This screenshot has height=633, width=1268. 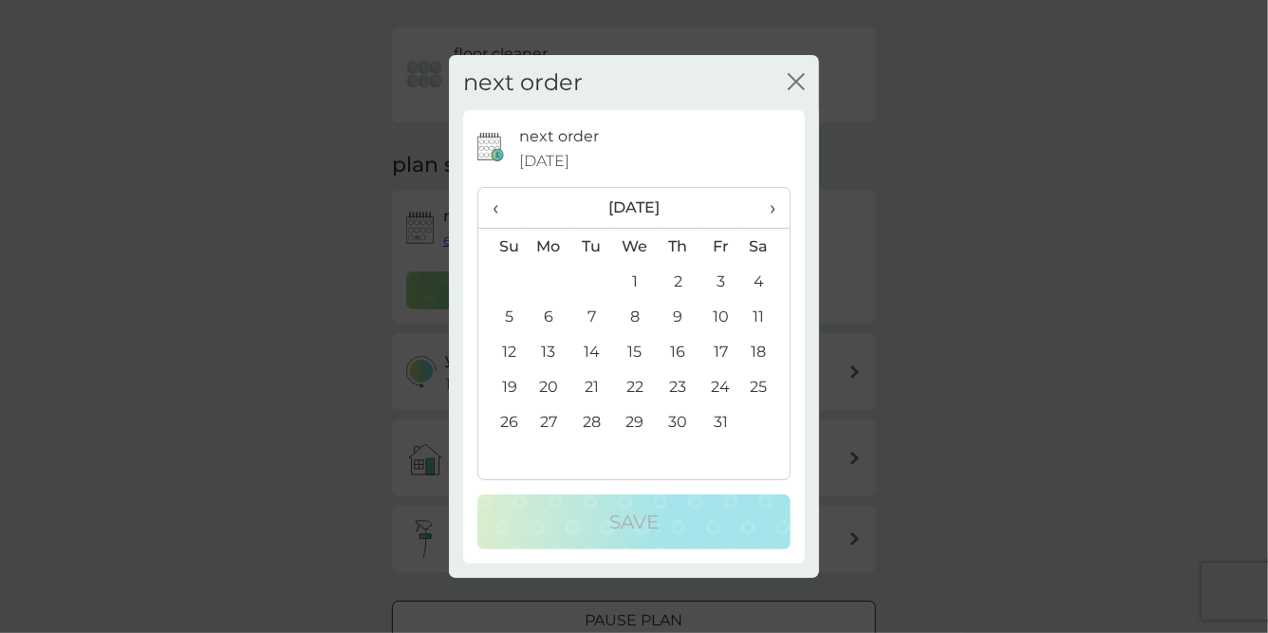 What do you see at coordinates (635, 351) in the screenshot?
I see `td: 15` at bounding box center [635, 351].